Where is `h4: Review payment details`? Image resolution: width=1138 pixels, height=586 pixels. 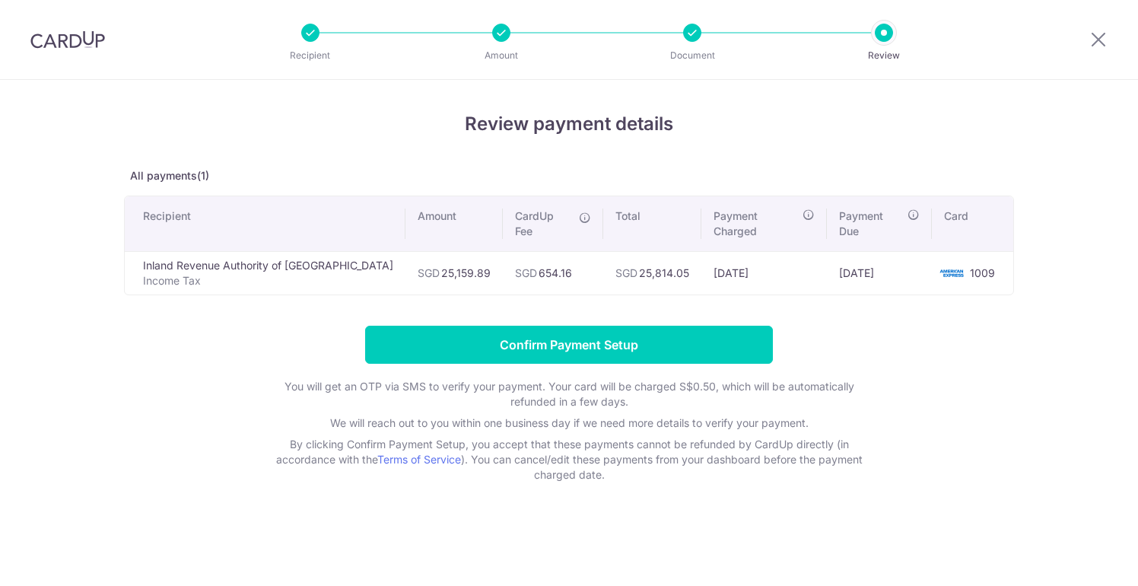 h4: Review payment details is located at coordinates (569, 124).